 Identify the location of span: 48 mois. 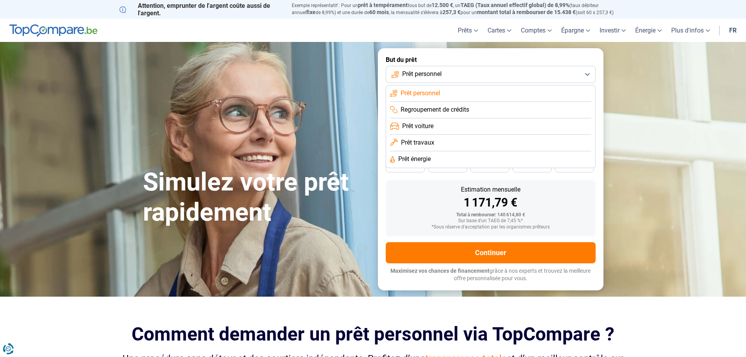
(405, 166).